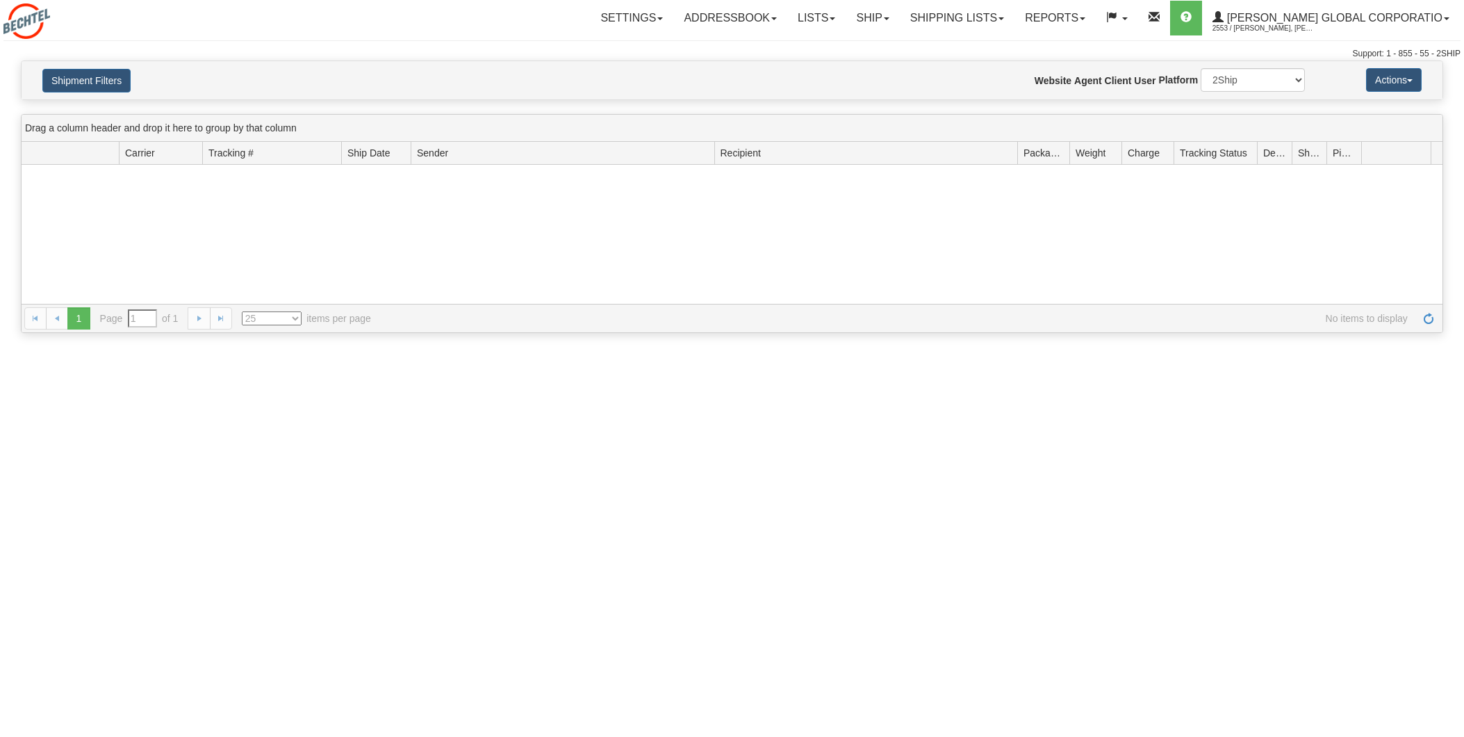 Image resolution: width=1464 pixels, height=737 pixels. I want to click on a: Ship, so click(872, 18).